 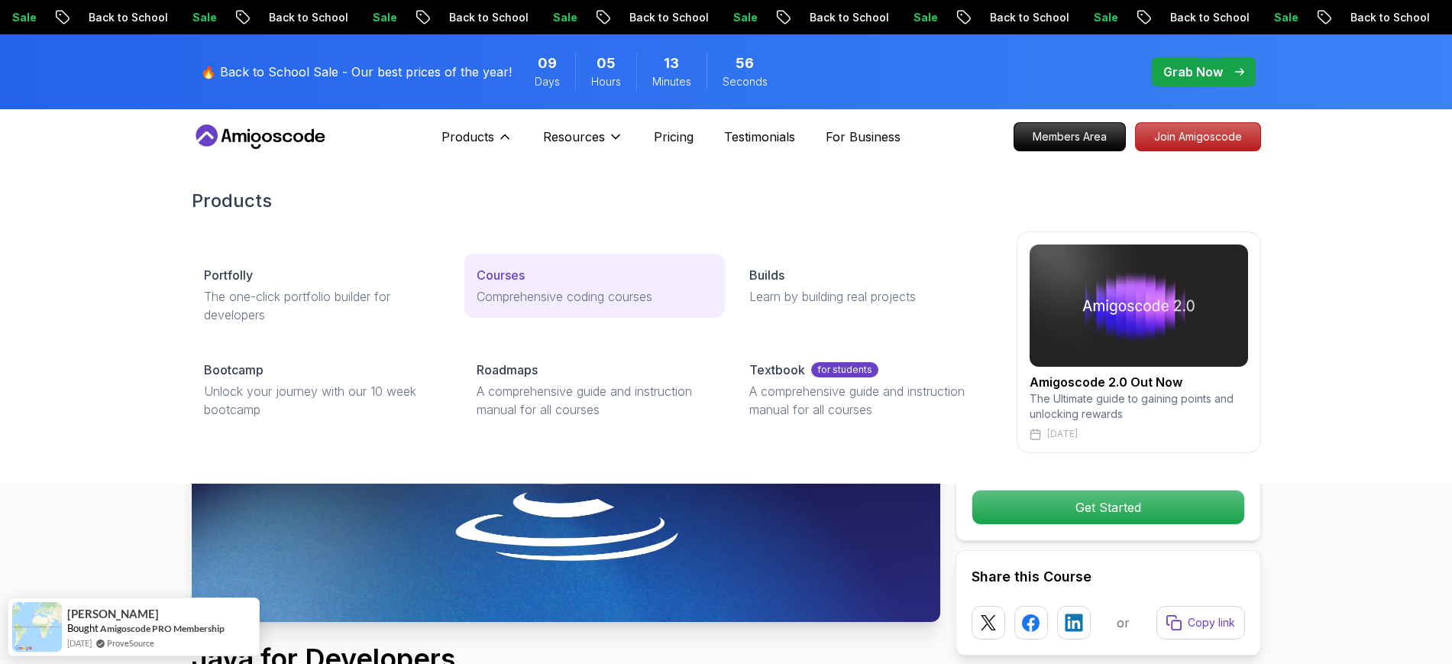 What do you see at coordinates (867, 296) in the screenshot?
I see `p: Learn by building real projects` at bounding box center [867, 296].